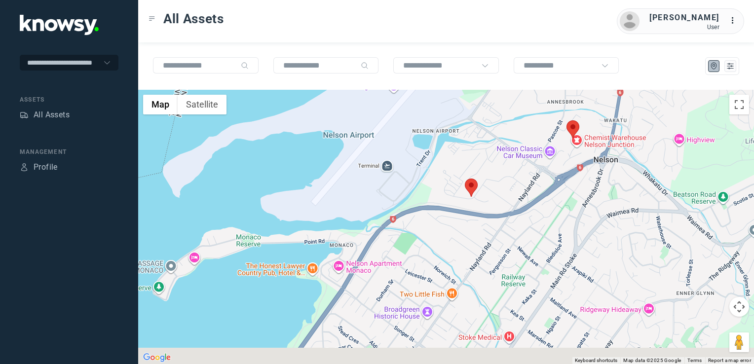  I want to click on button: Map camera controls, so click(740, 307).